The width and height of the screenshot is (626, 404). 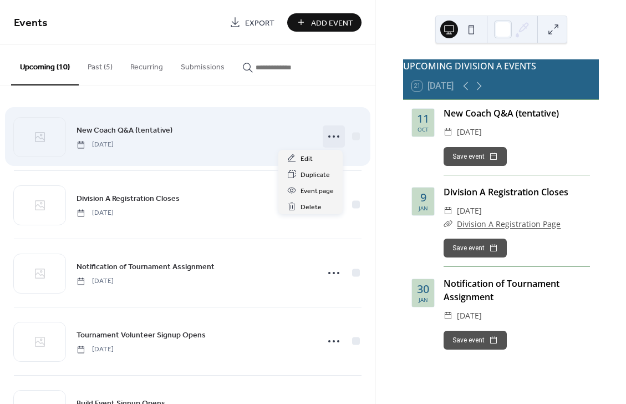 I want to click on a: New Coach Q&A (tentative), so click(x=124, y=130).